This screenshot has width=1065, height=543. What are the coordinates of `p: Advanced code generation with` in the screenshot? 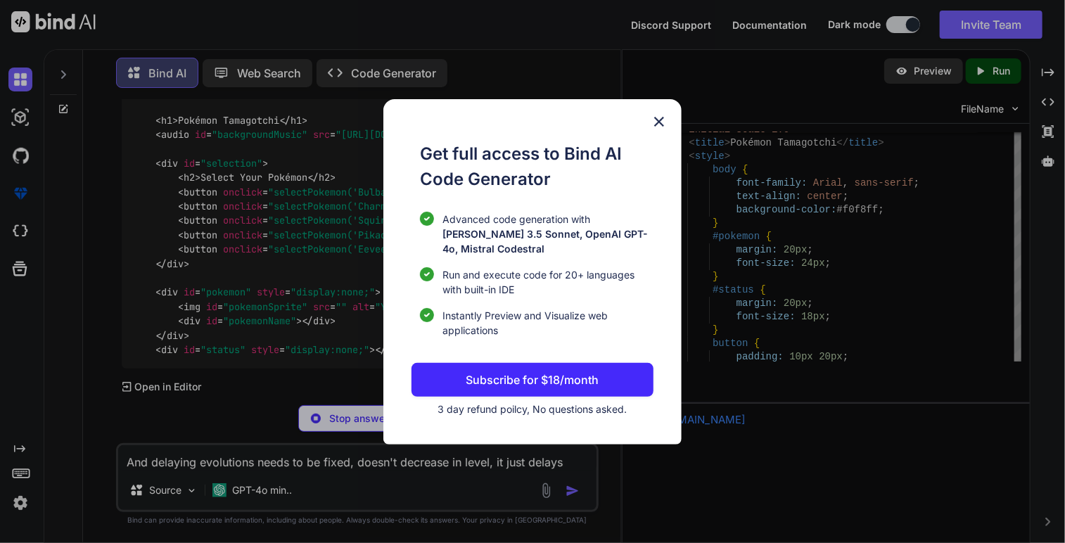 It's located at (548, 233).